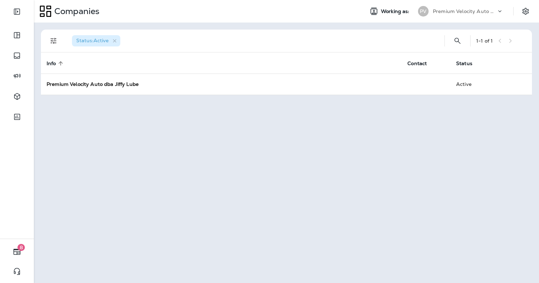  What do you see at coordinates (21, 248) in the screenshot?
I see `span: 8` at bounding box center [21, 248].